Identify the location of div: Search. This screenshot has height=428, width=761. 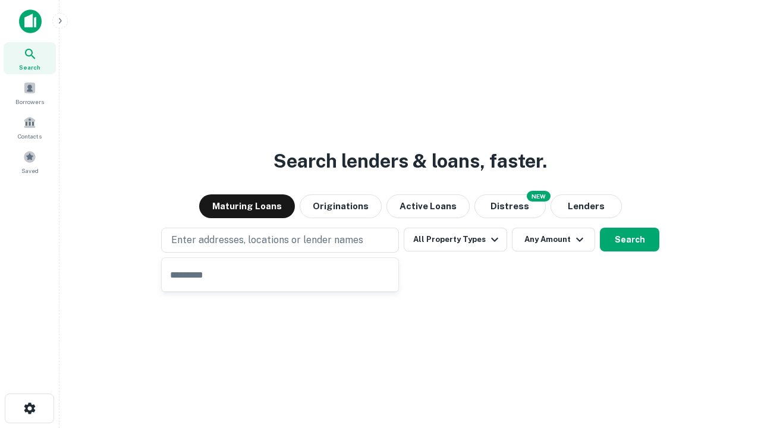
(30, 58).